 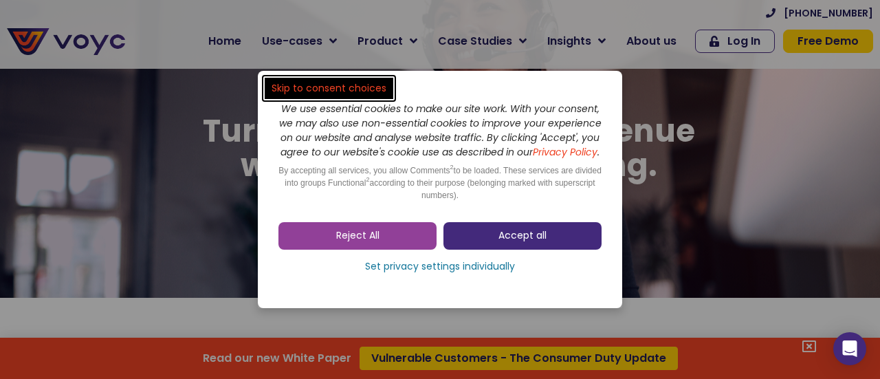 I want to click on a: Set privacy settings individually, so click(x=440, y=267).